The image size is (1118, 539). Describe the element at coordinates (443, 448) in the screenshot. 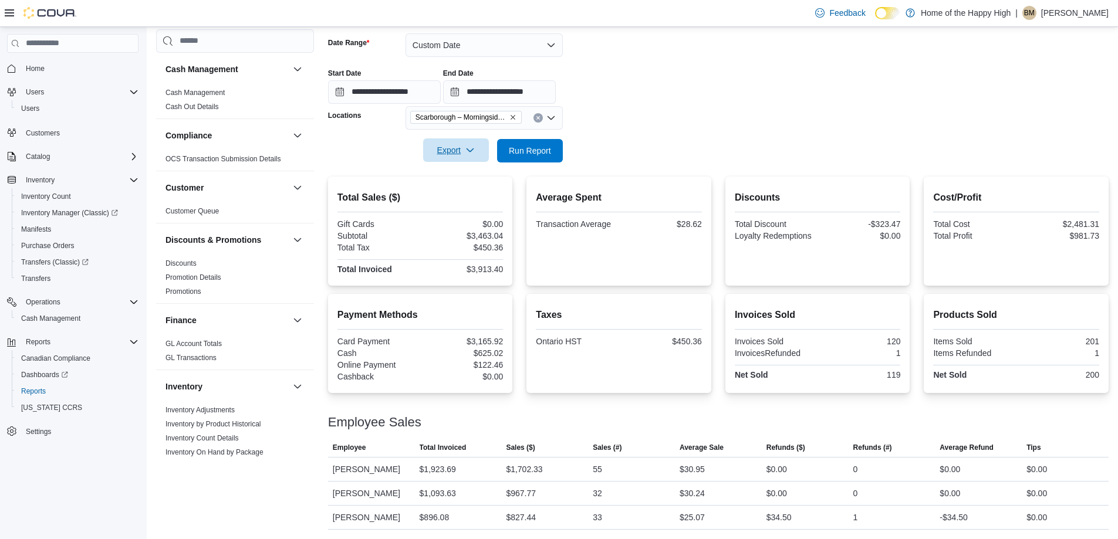

I see `span: Total Invoiced` at that location.